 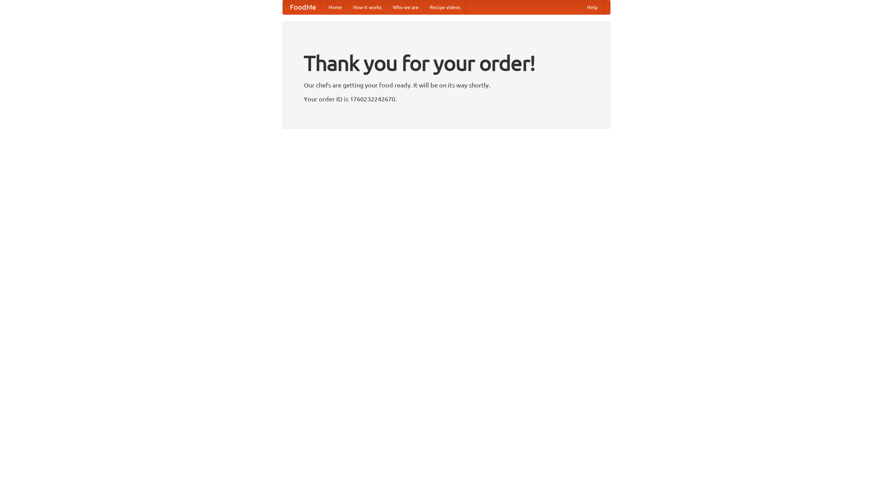 I want to click on a: Help, so click(x=592, y=7).